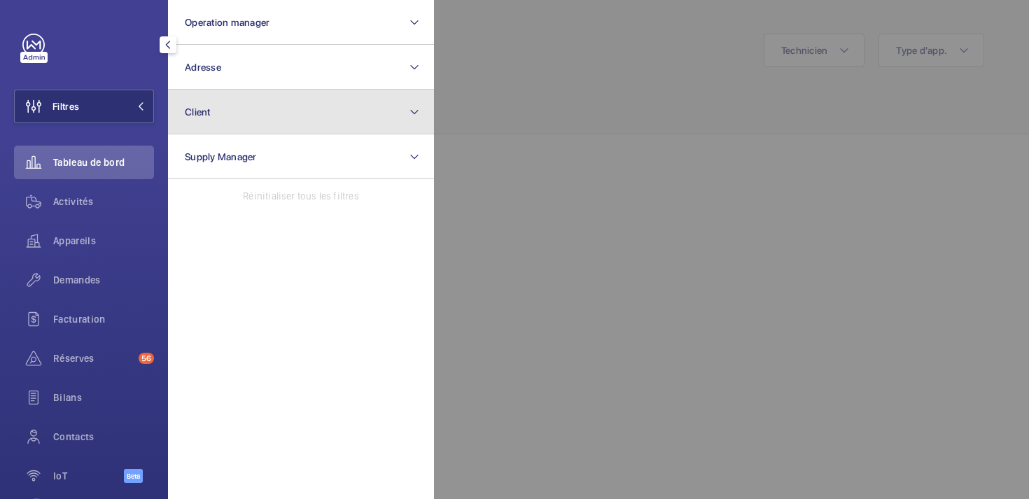 The image size is (1029, 499). Describe the element at coordinates (84, 106) in the screenshot. I see `button: Filtres` at that location.